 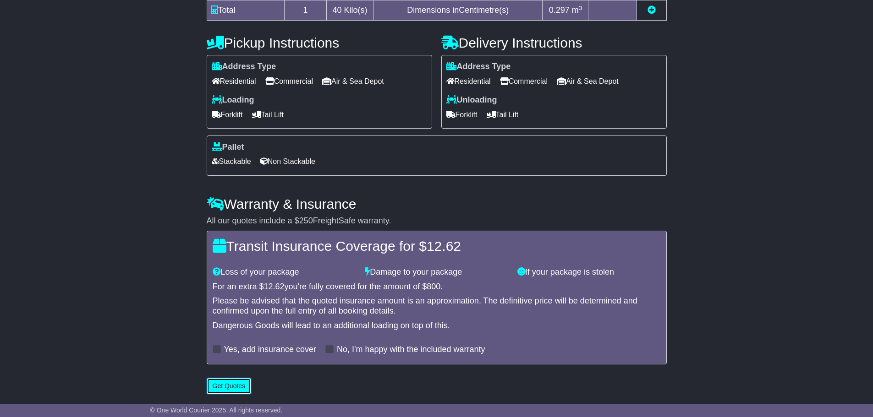 I want to click on h4: Transit Insurance Coverage for $, so click(x=437, y=246).